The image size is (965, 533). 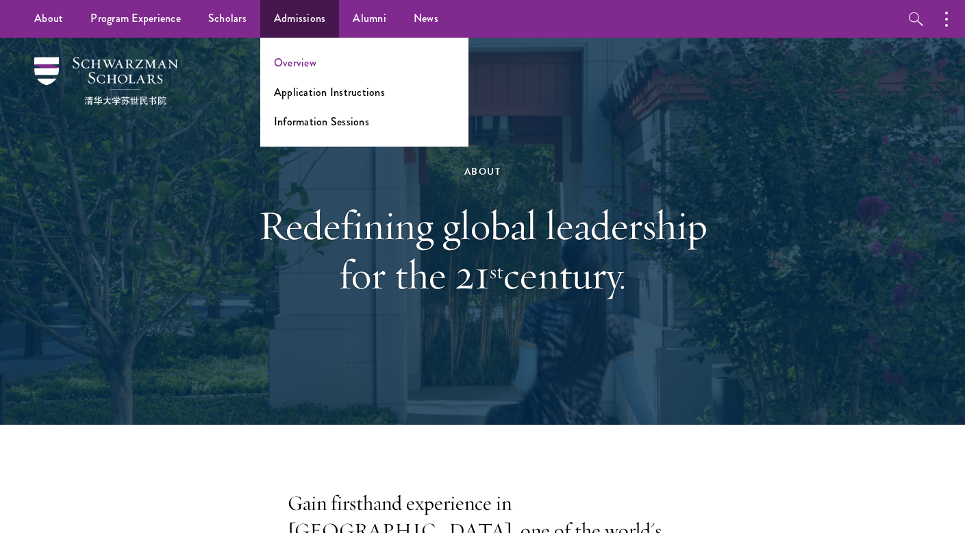 I want to click on h1: Redefining global leadership for the 21 century., so click(x=483, y=250).